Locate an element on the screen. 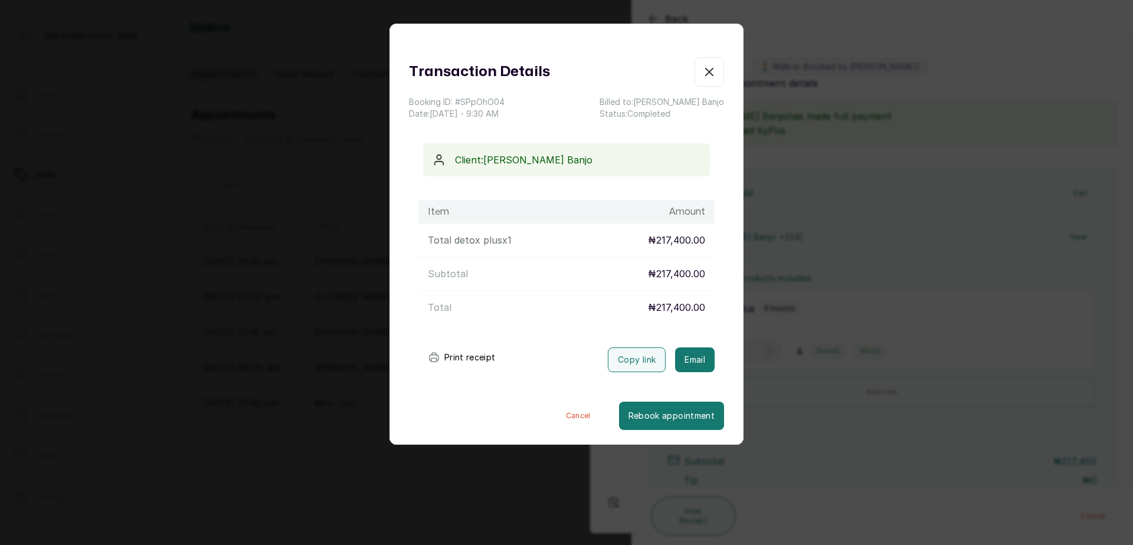 This screenshot has height=545, width=1133. p: Total is located at coordinates (440, 307).